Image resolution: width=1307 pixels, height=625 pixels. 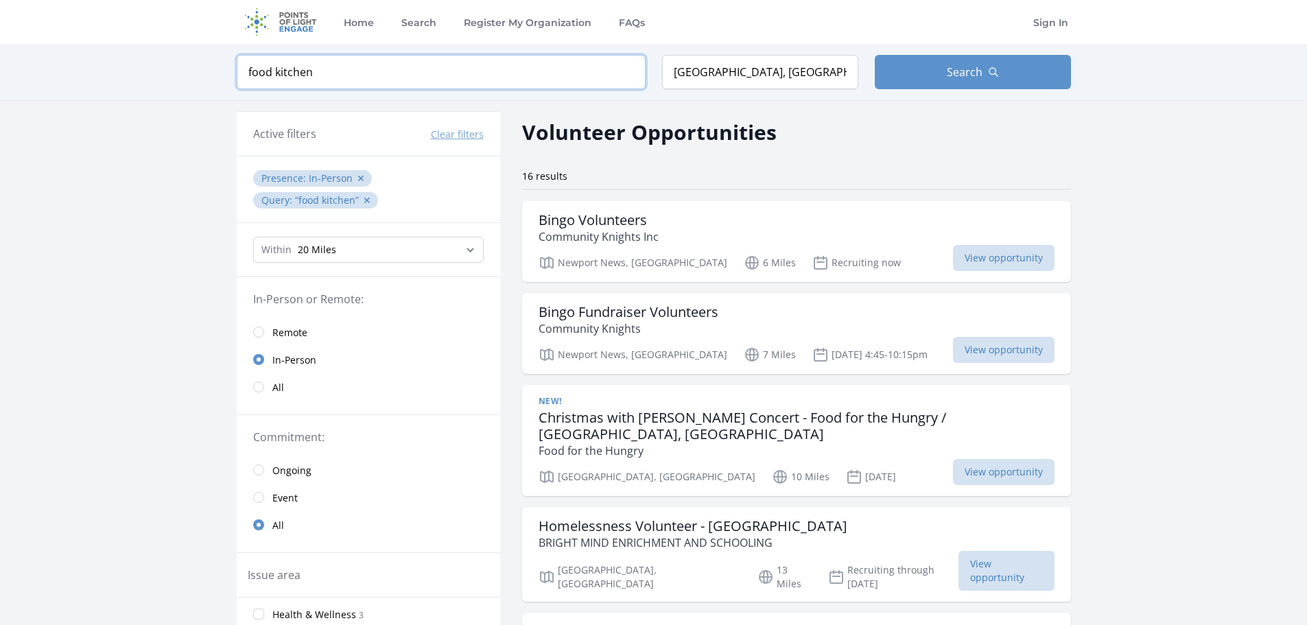 What do you see at coordinates (770, 263) in the screenshot?
I see `p: 6 Miles` at bounding box center [770, 263].